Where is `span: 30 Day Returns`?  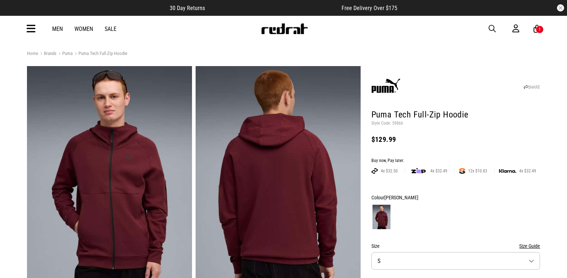 span: 30 Day Returns is located at coordinates (187, 8).